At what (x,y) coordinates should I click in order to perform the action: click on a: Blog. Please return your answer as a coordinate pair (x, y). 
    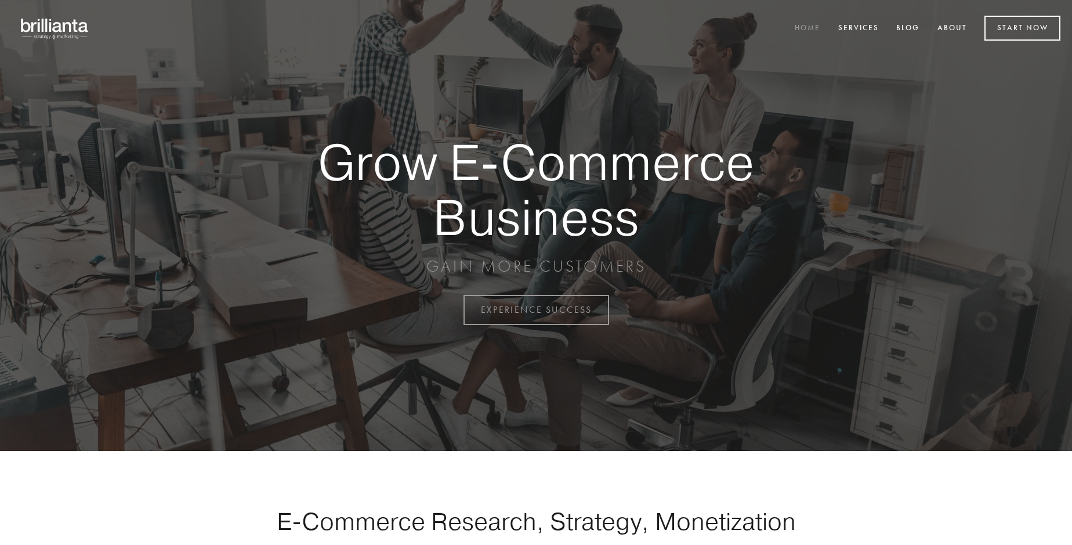
    Looking at the image, I should click on (908, 28).